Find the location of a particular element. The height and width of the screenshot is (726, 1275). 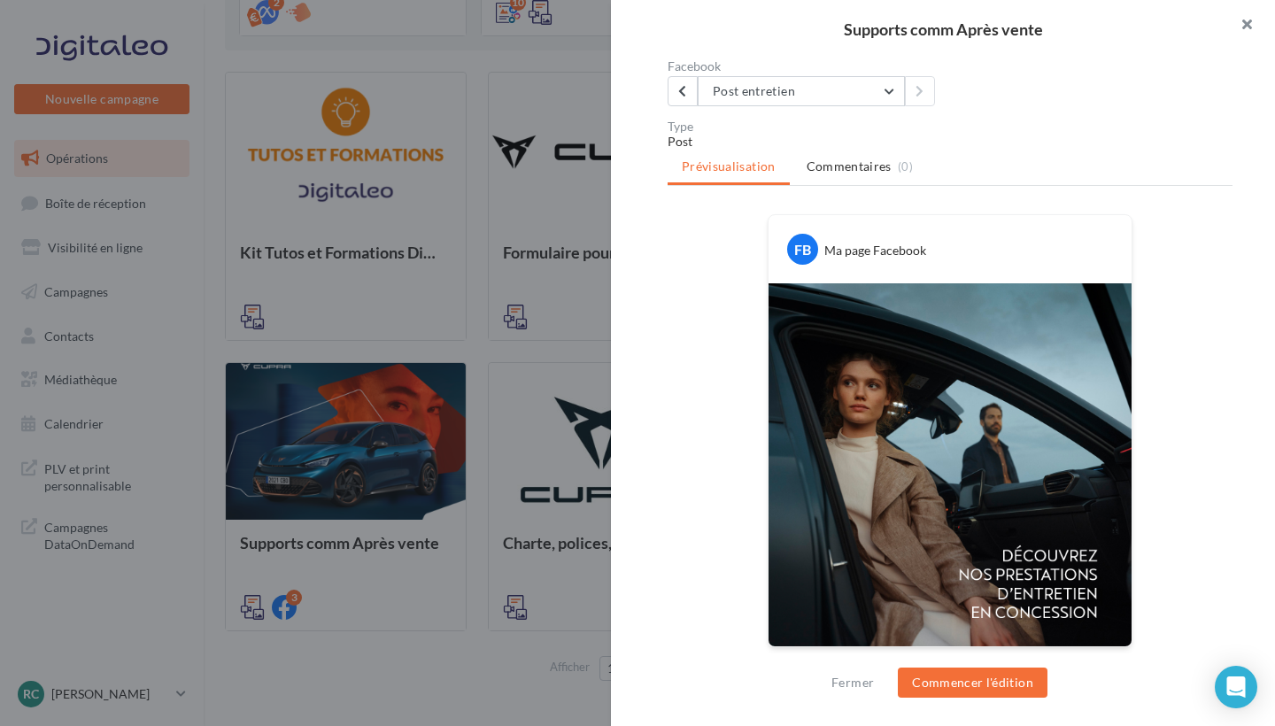

div: La prévisualisation est non-contractuelle is located at coordinates (950, 659).